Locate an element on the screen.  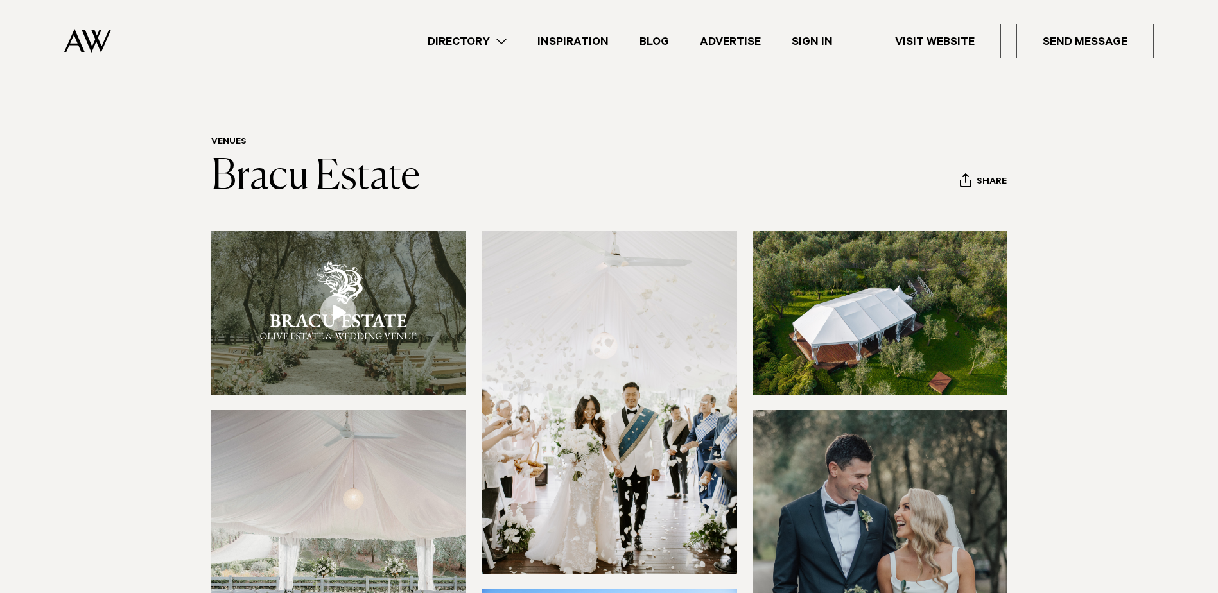
a: Visit Website is located at coordinates (935, 41).